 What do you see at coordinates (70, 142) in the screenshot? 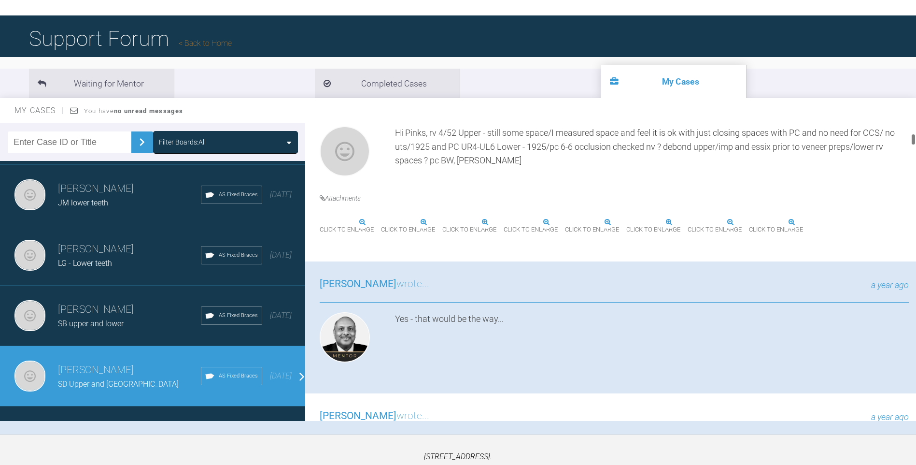
I see `input: Enter Case ID or Title` at bounding box center [70, 142].